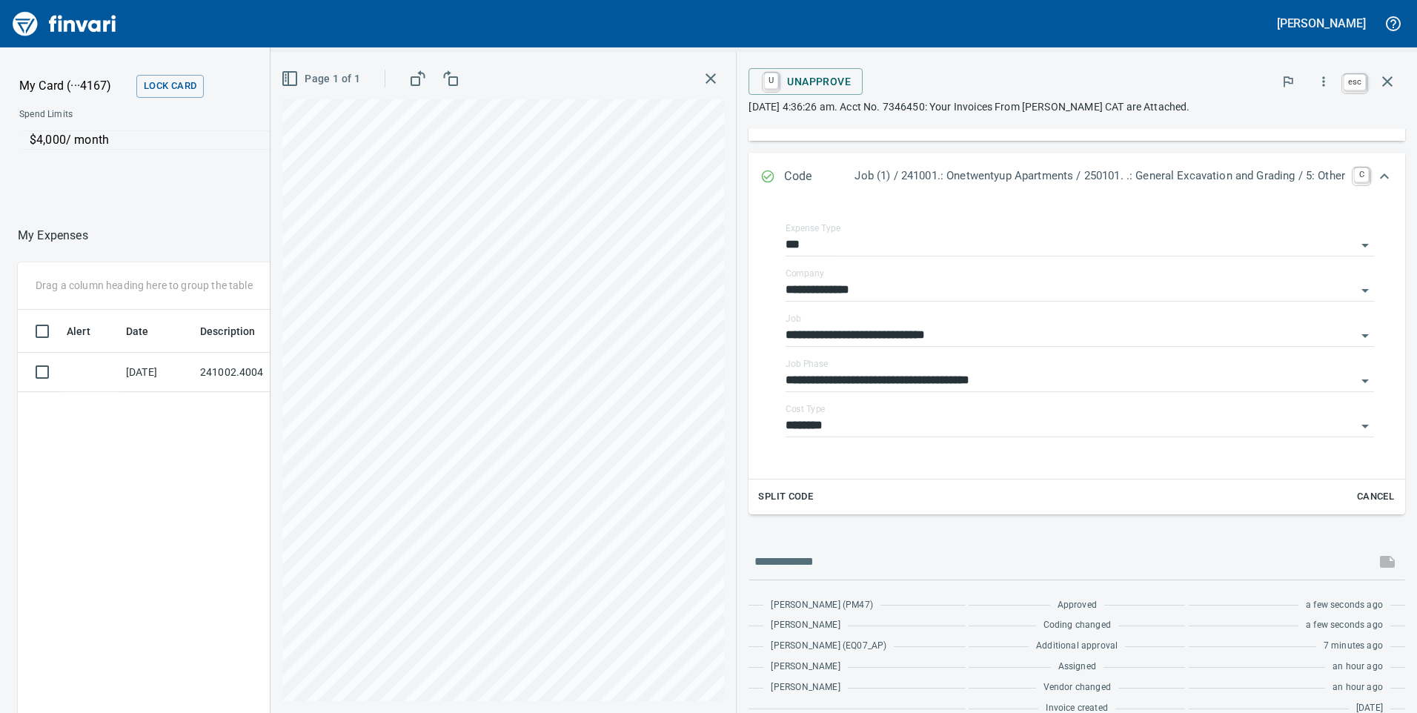  I want to click on span: Coding changed, so click(1077, 626).